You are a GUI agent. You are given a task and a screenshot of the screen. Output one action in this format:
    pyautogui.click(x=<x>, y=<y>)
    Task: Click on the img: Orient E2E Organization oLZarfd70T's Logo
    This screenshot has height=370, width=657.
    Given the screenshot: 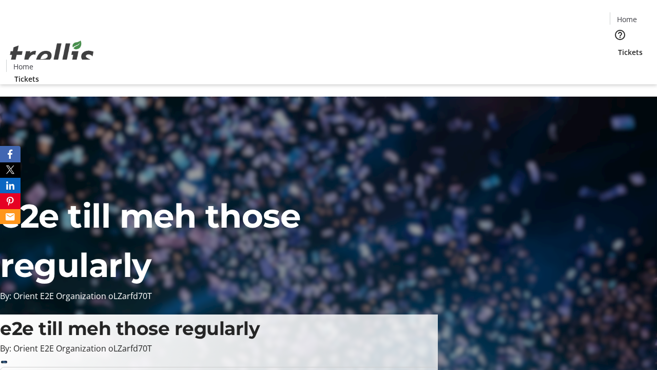 What is the action you would take?
    pyautogui.click(x=52, y=55)
    